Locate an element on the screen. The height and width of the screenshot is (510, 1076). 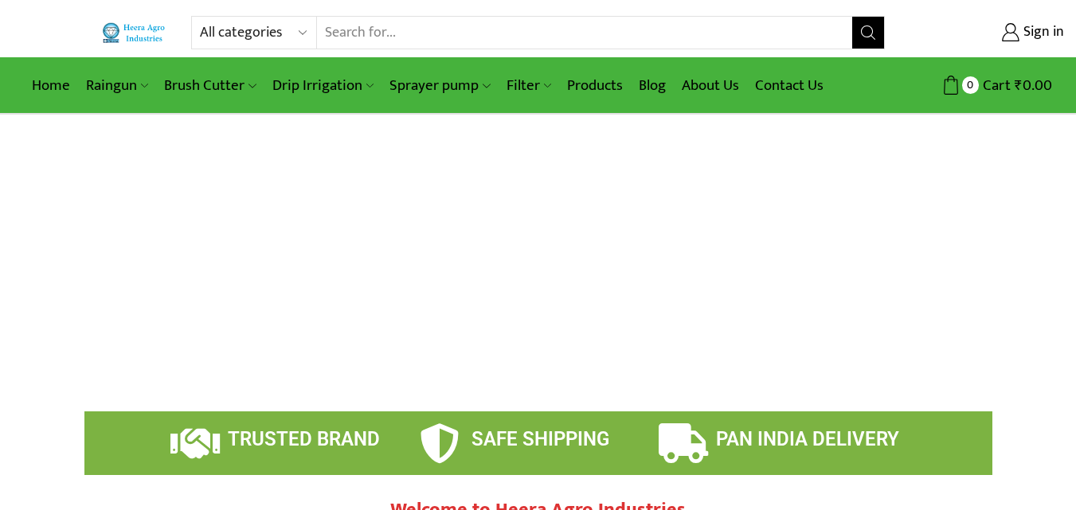
input: Search for... is located at coordinates (584, 33).